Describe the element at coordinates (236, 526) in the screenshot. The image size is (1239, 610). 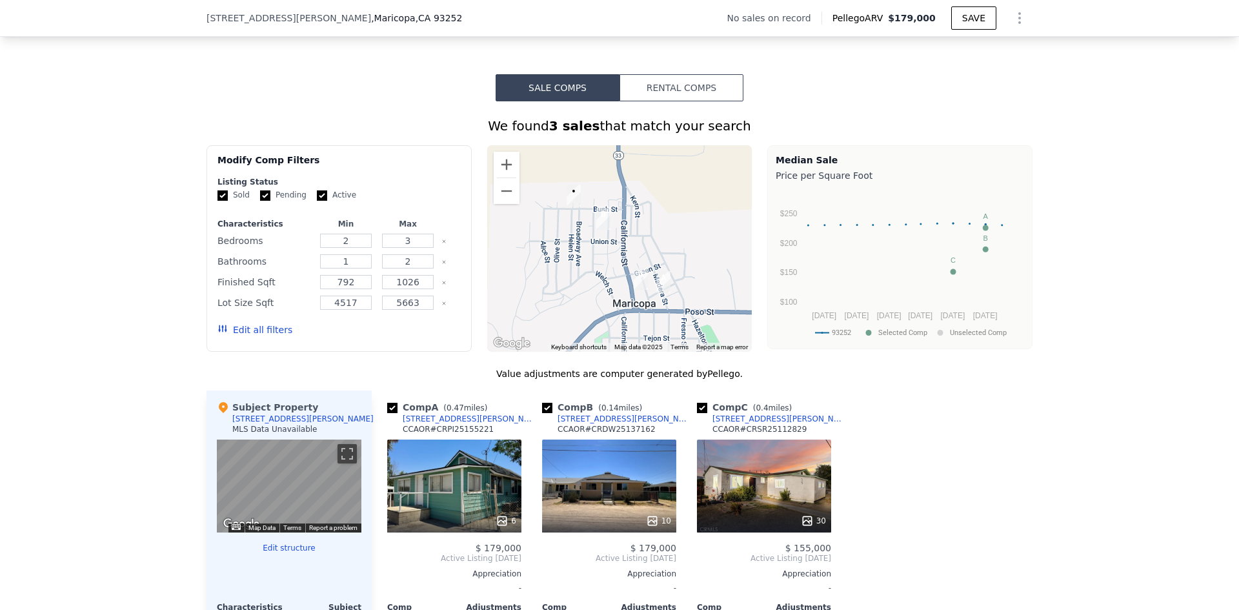
I see `button: Keyboard shortcuts` at that location.